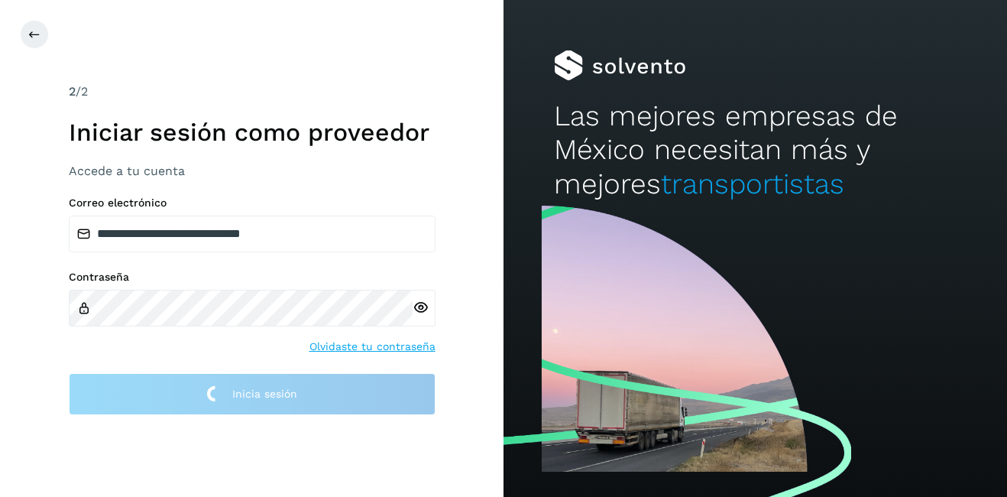 This screenshot has height=497, width=1007. I want to click on label: Contraseña, so click(252, 277).